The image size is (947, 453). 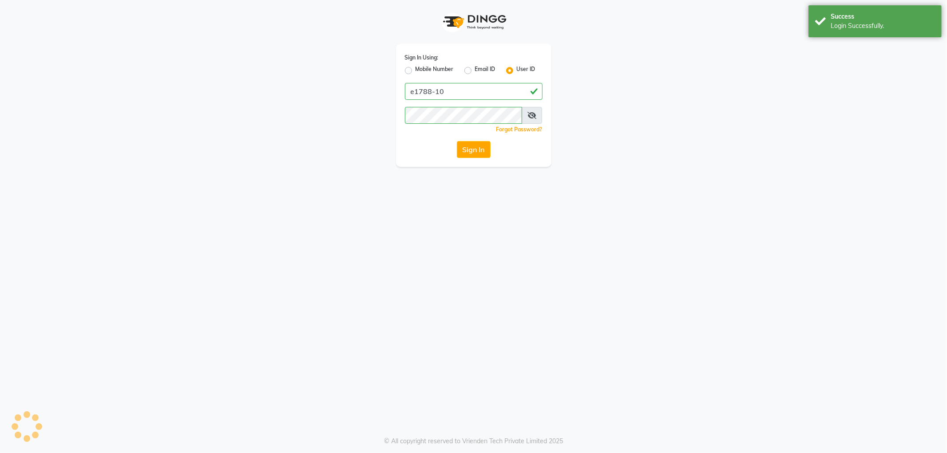 What do you see at coordinates (474, 150) in the screenshot?
I see `button: Sign In` at bounding box center [474, 150].